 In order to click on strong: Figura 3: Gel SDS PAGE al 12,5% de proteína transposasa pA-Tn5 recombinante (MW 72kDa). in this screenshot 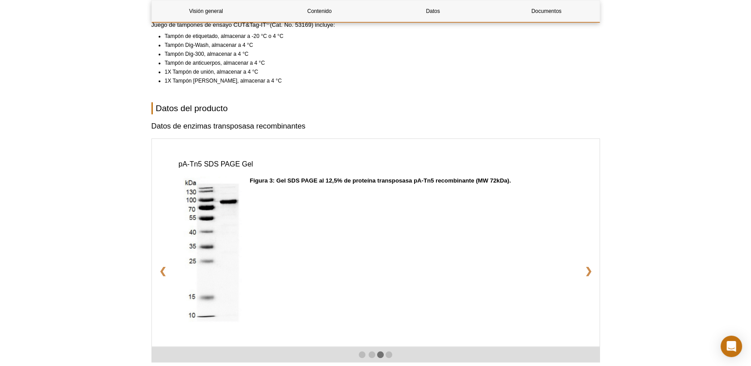, I will do `click(380, 180)`.